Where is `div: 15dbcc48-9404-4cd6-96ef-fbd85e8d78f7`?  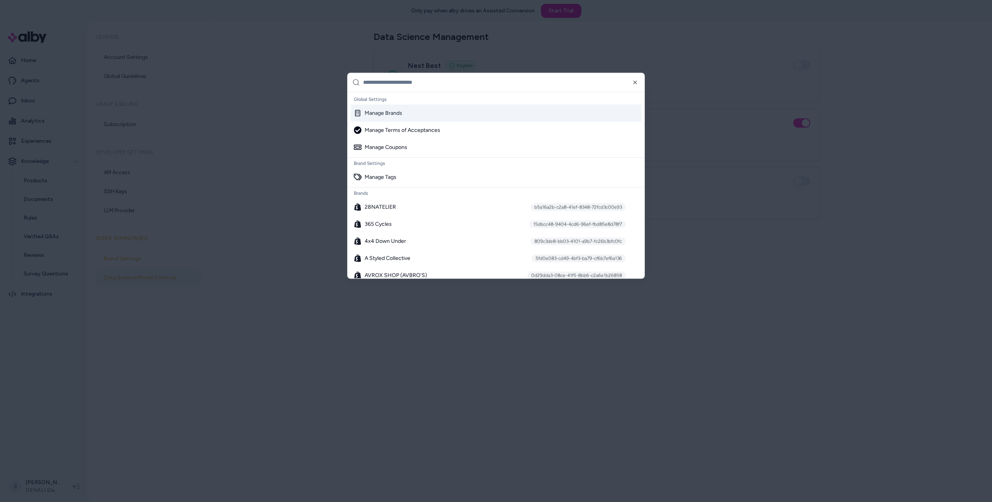 div: 15dbcc48-9404-4cd6-96ef-fbd85e8d78f7 is located at coordinates (578, 224).